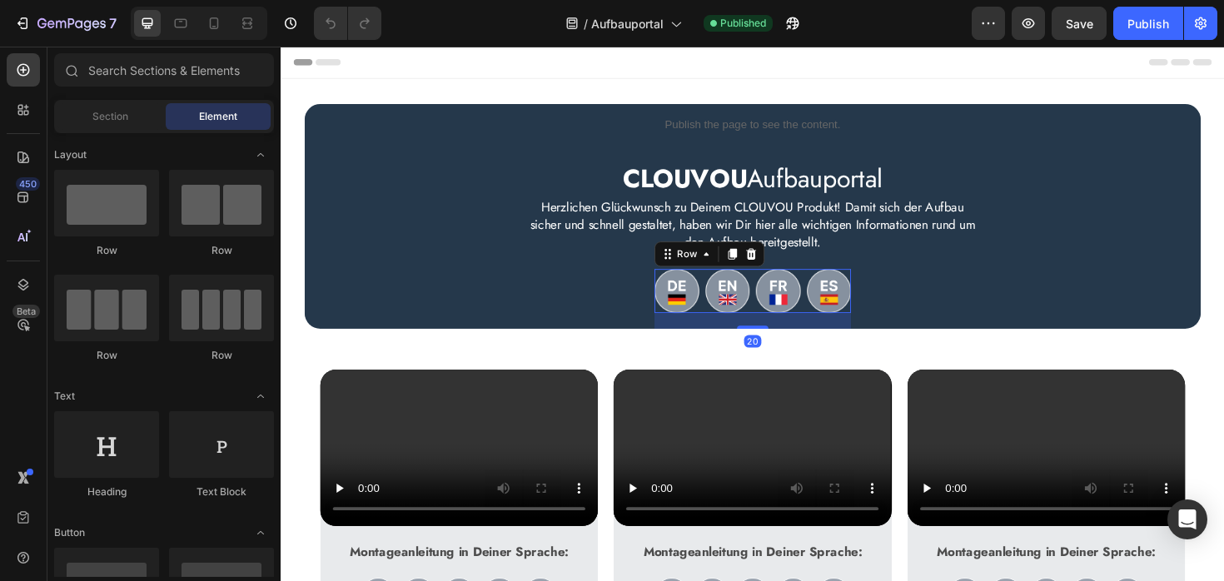 The width and height of the screenshot is (1224, 581). I want to click on div: Beta, so click(26, 311).